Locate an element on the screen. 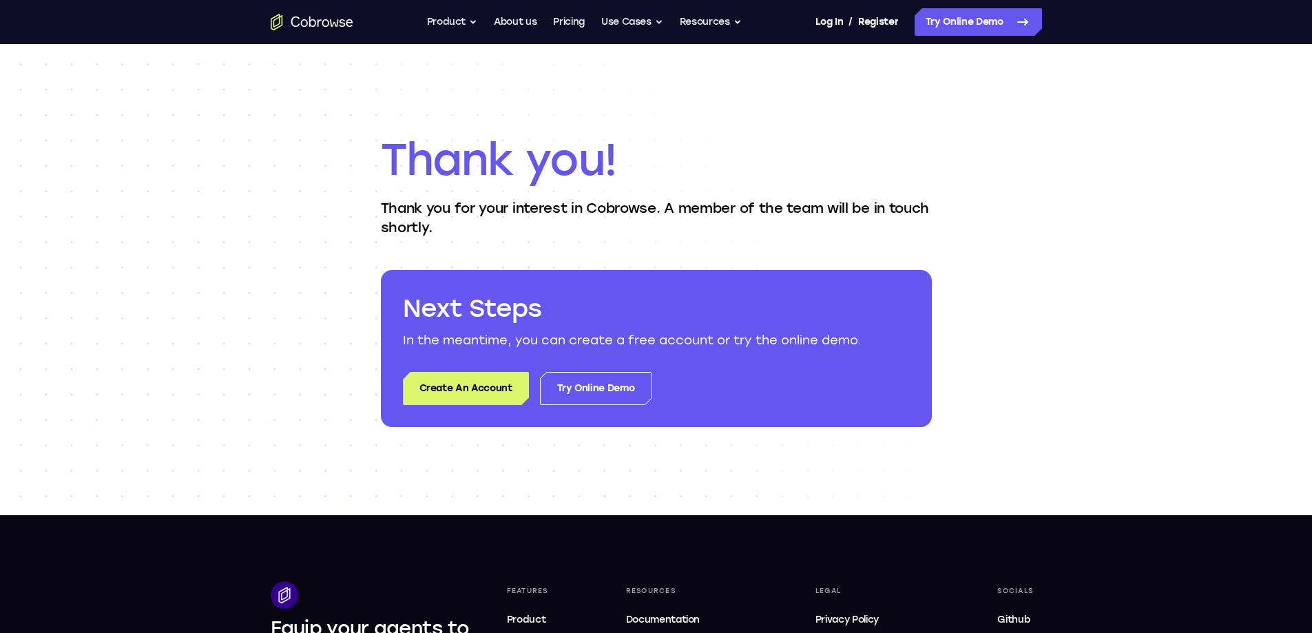 This screenshot has height=633, width=1312. a: Log In is located at coordinates (830, 22).